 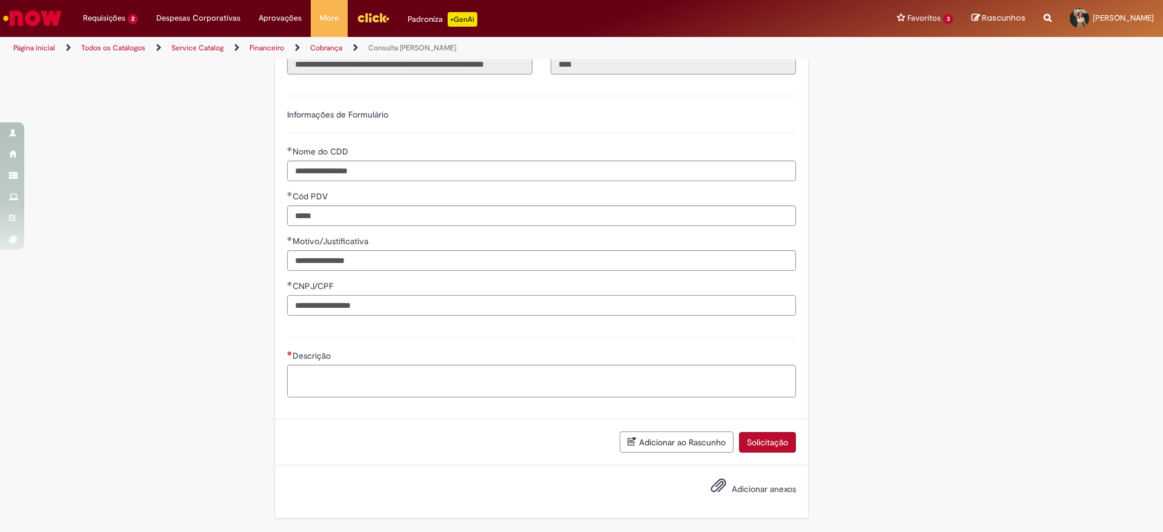 I want to click on span: Adicionar anexos, so click(x=764, y=489).